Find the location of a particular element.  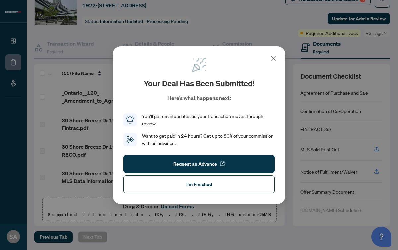

span: Request an Advance is located at coordinates (195, 164).